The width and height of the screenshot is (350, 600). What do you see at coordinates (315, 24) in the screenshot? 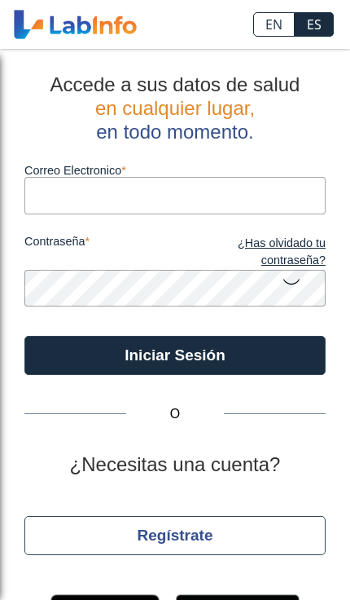
I see `a: ES` at bounding box center [315, 24].